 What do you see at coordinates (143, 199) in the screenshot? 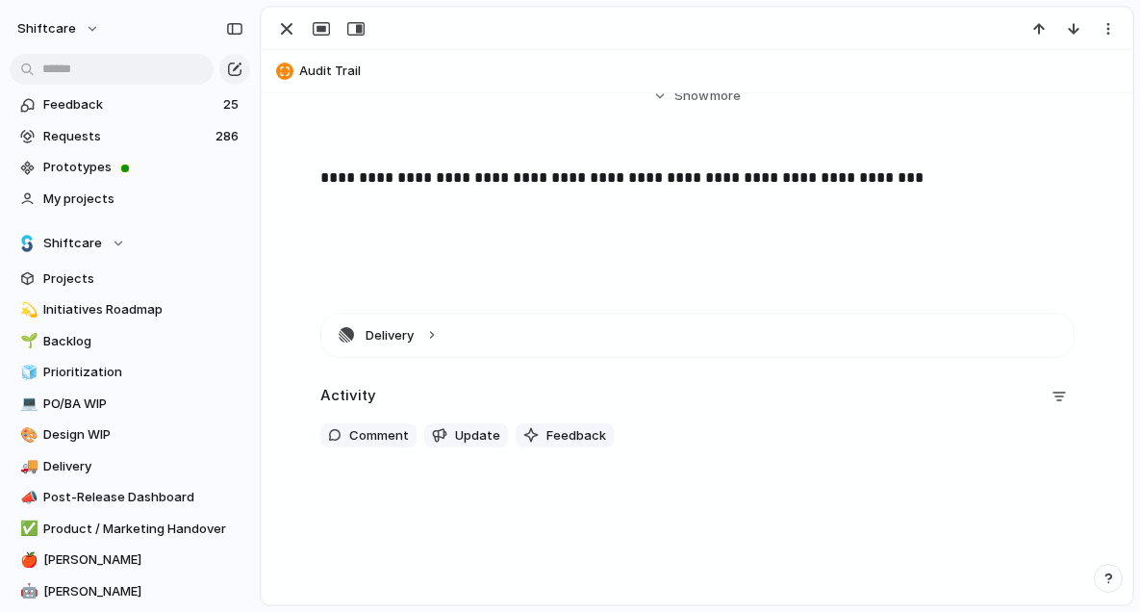
I see `span: My projects` at bounding box center [143, 199].